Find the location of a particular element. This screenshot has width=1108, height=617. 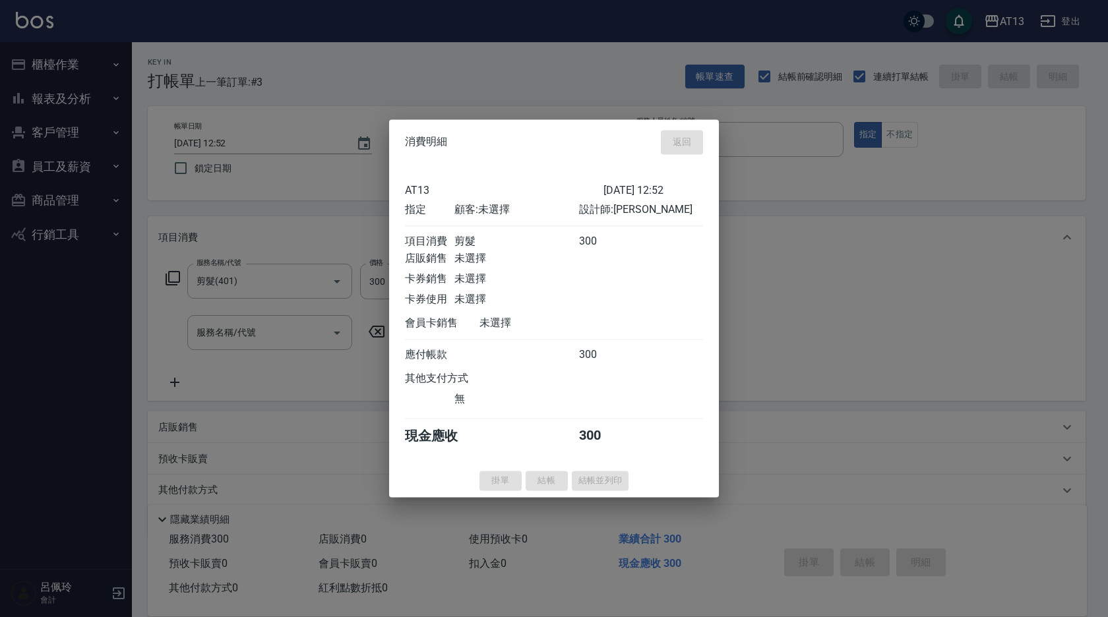

div: 項目消費 is located at coordinates (429, 241).